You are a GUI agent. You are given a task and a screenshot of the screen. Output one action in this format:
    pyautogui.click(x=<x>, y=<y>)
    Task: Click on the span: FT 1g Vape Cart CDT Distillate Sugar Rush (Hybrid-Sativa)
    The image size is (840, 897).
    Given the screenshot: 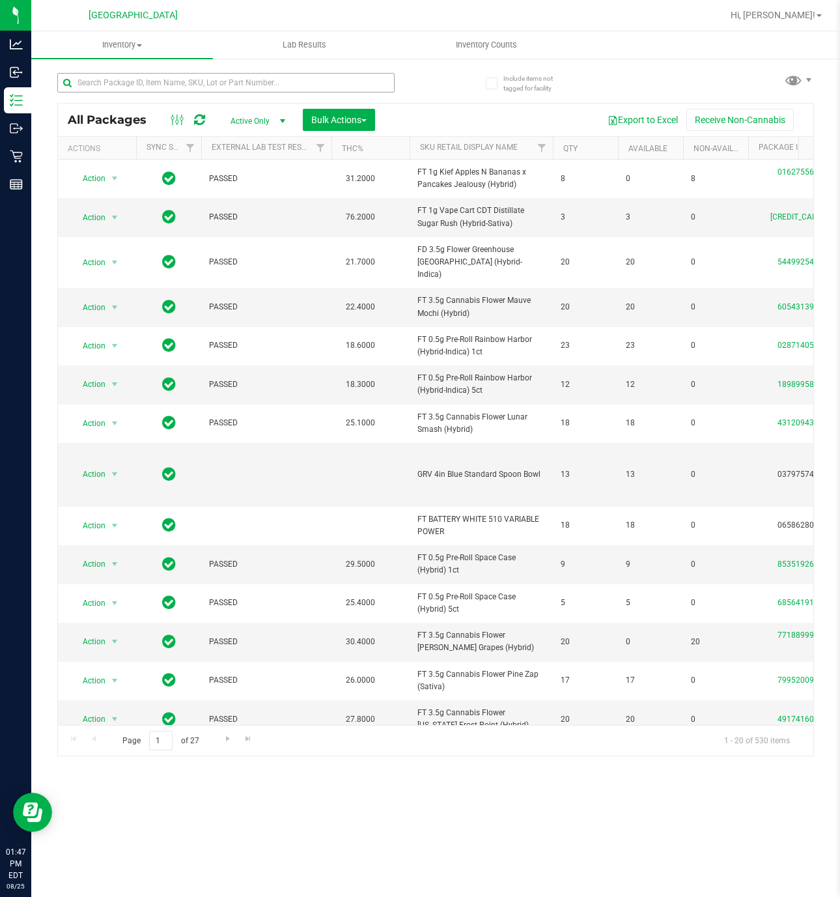 What is the action you would take?
    pyautogui.click(x=481, y=217)
    